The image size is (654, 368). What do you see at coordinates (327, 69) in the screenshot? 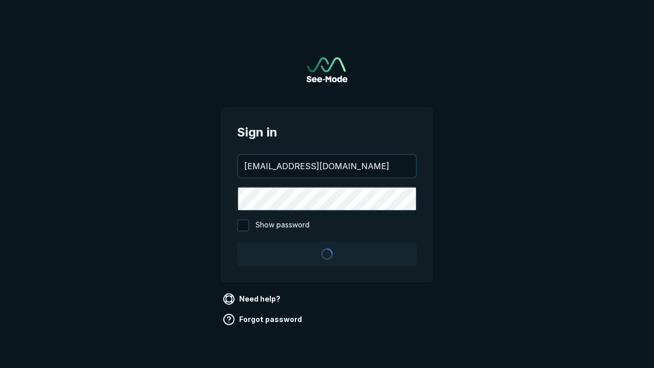
I see `a: Go to sign in` at bounding box center [327, 69].